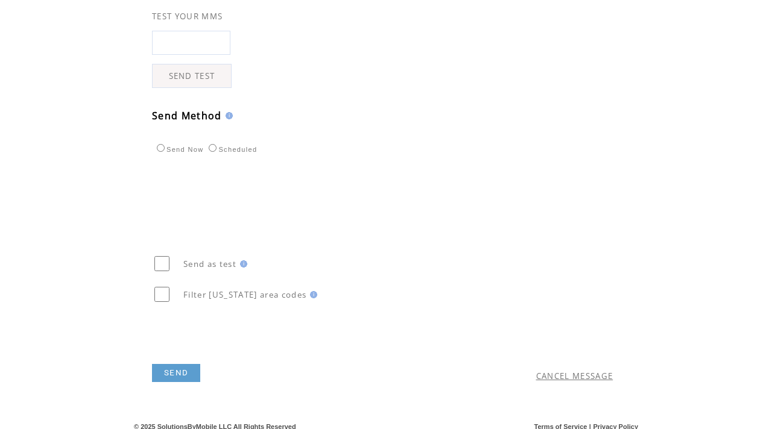 The image size is (772, 429). I want to click on input: Scheduled, so click(212, 148).